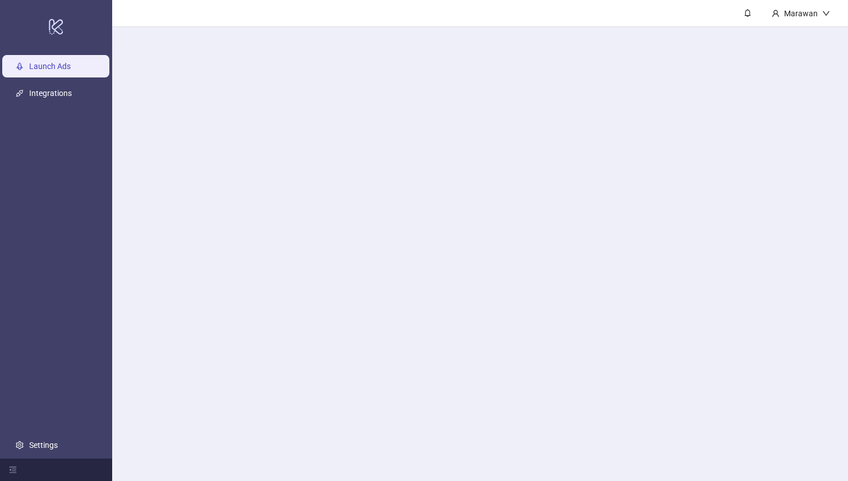  Describe the element at coordinates (776, 13) in the screenshot. I see `span: user` at that location.